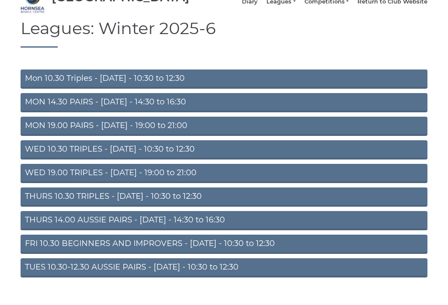  I want to click on h1: Leagues: Winter 2025-6, so click(224, 33).